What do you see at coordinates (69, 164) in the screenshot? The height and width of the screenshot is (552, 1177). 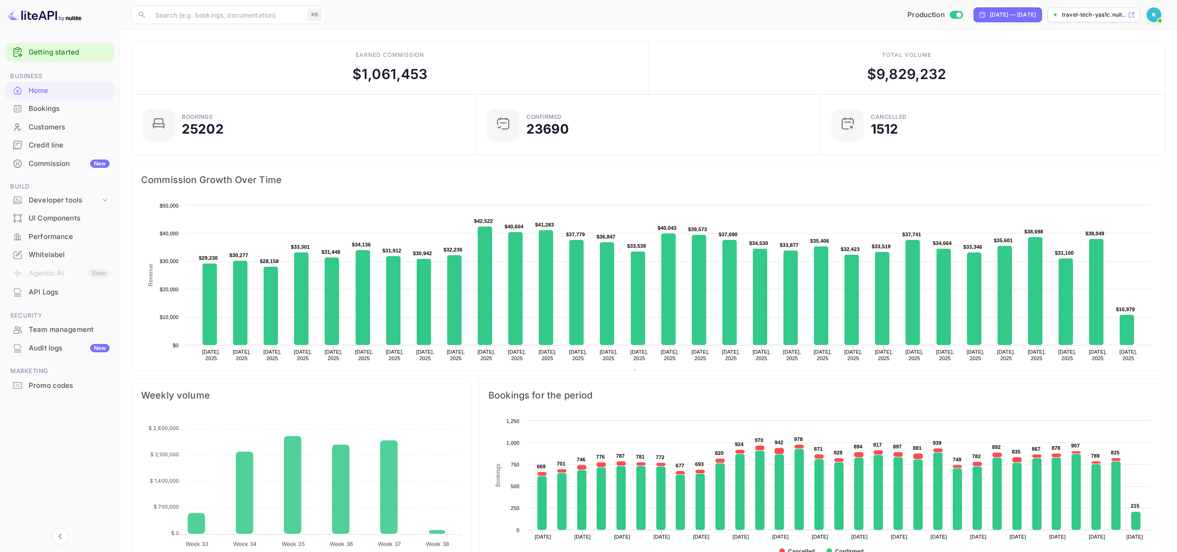 I see `div: Commission` at bounding box center [69, 164].